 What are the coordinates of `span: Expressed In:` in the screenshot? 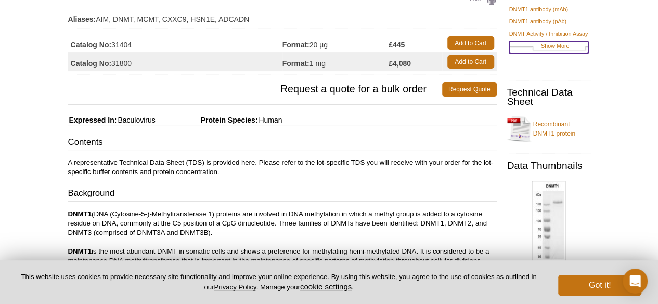 It's located at (93, 120).